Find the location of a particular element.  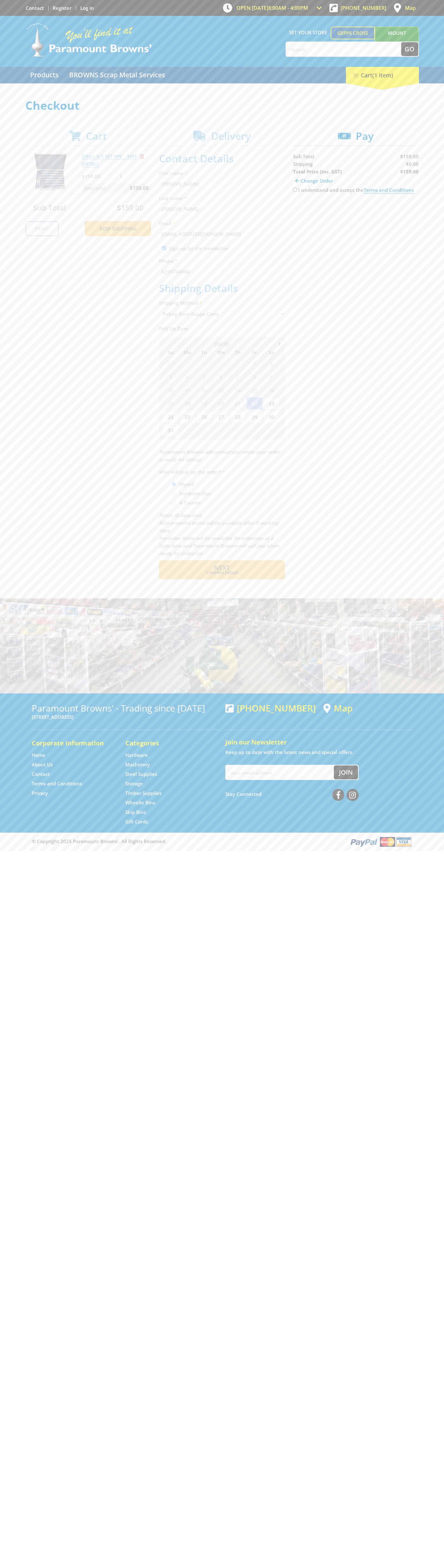

a: Go to the Skip Bins page is located at coordinates (135, 812).